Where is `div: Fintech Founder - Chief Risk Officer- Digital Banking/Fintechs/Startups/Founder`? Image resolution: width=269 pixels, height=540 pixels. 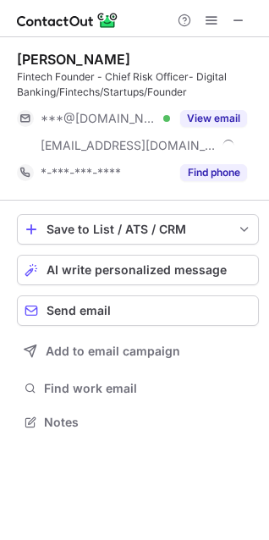 div: Fintech Founder - Chief Risk Officer- Digital Banking/Fintechs/Startups/Founder is located at coordinates (138, 85).